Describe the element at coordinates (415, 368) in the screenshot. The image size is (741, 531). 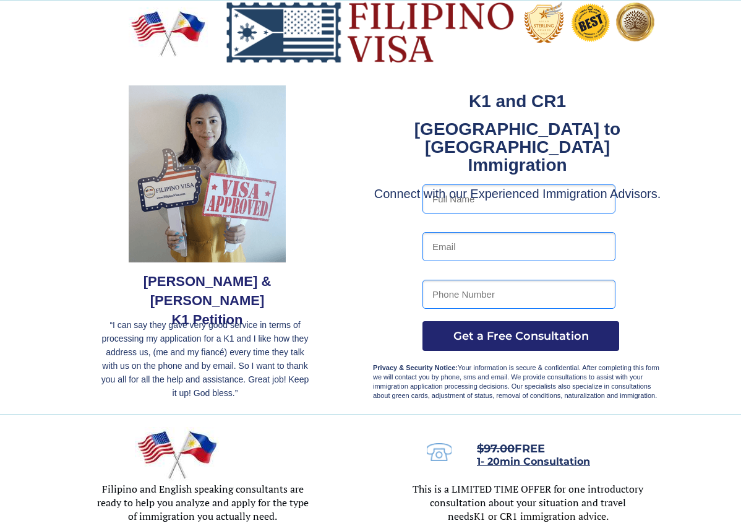
I see `strong: Privacy & Security Notice:` at that location.